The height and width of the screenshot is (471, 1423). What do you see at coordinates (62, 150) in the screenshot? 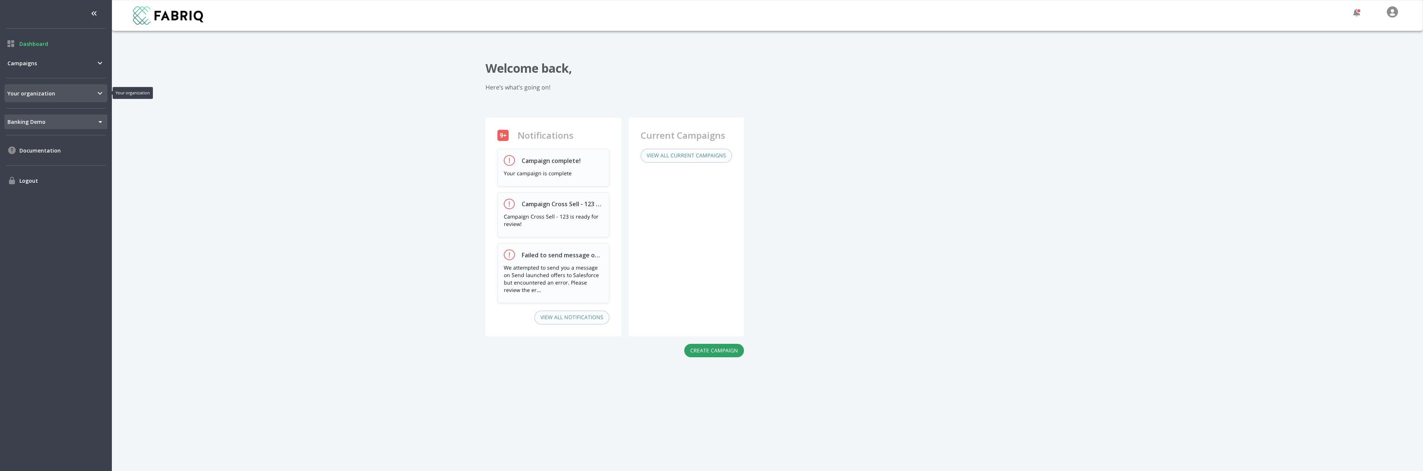
I see `span: Documentation` at bounding box center [62, 150].